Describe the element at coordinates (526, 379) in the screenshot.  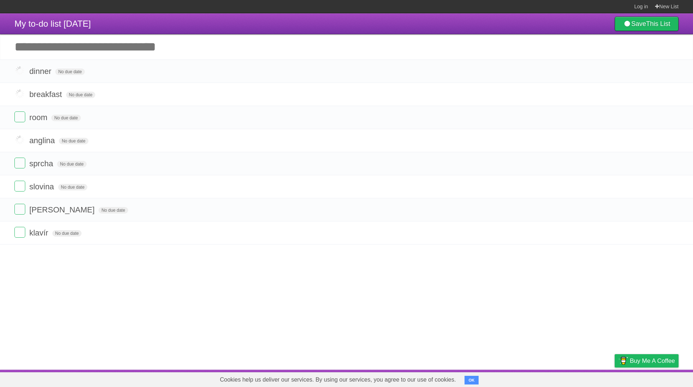
I see `a: About` at that location.